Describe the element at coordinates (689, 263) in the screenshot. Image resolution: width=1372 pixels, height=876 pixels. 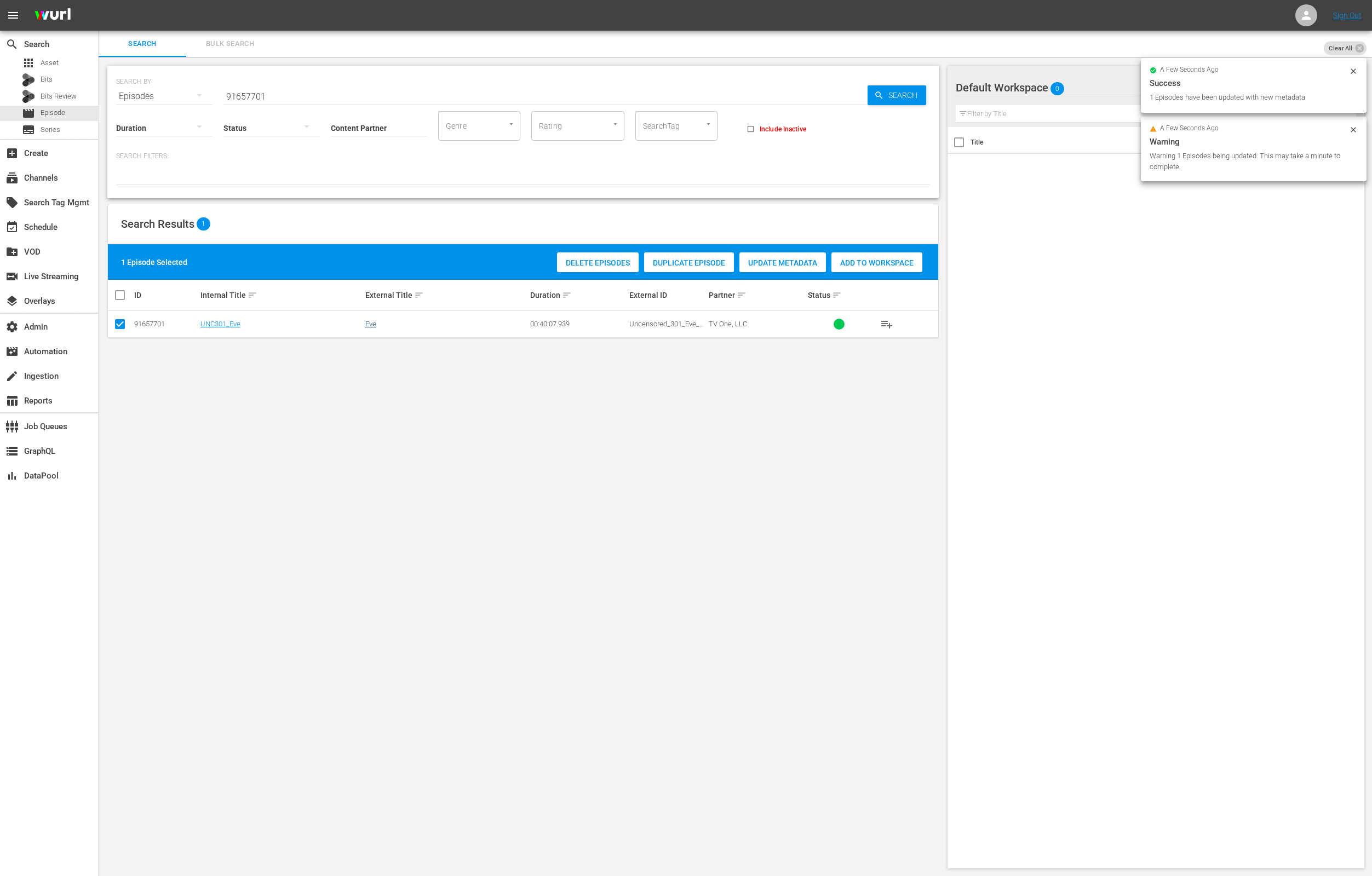
I see `span: Duplicate Episode` at that location.